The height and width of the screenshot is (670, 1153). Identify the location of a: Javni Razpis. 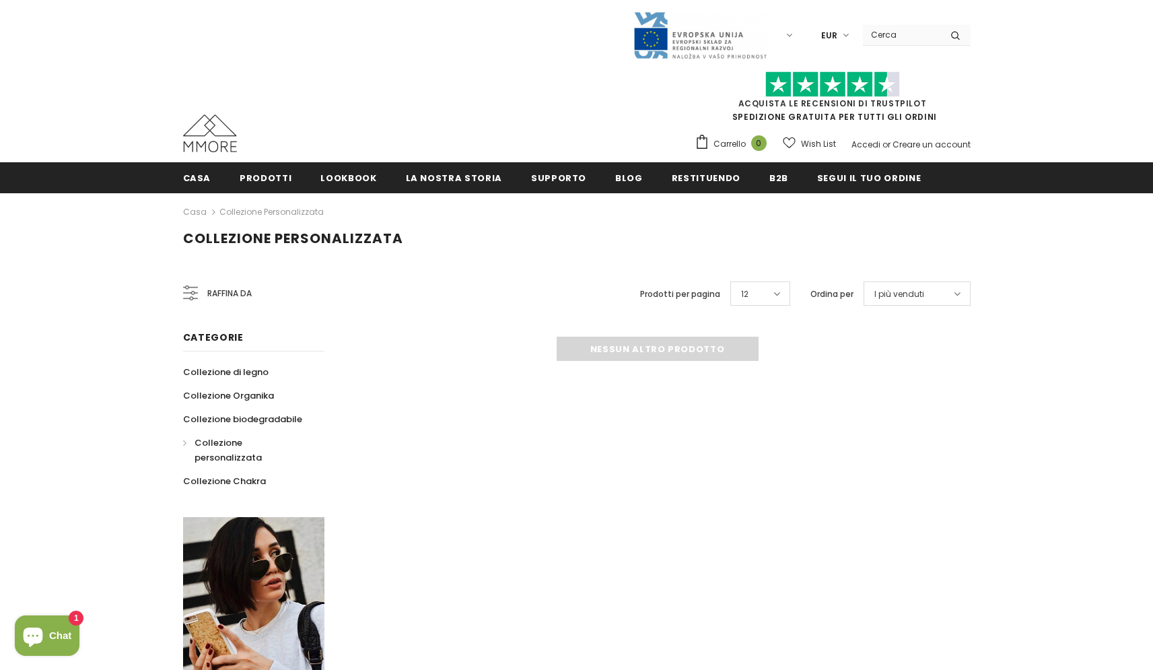
(700, 34).